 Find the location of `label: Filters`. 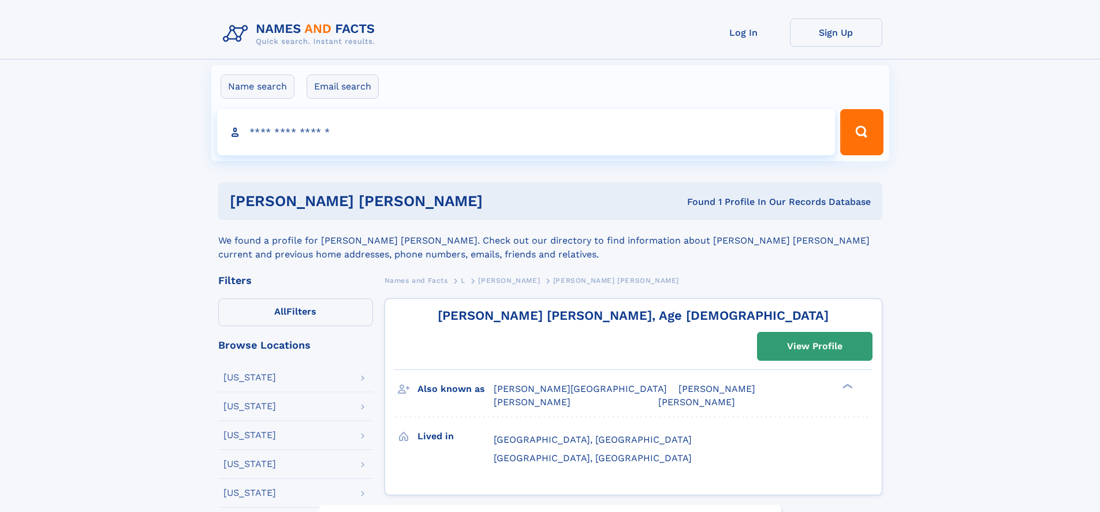

label: Filters is located at coordinates (296, 312).